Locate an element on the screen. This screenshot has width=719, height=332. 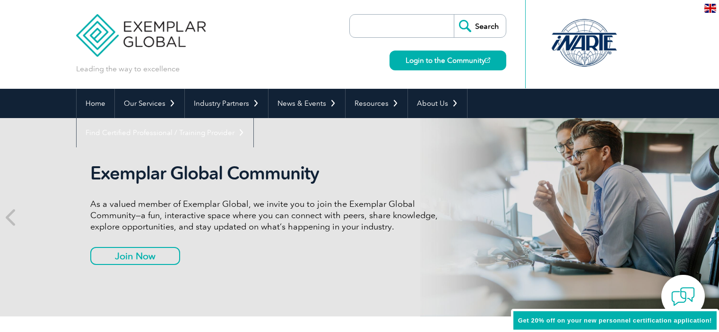
a: Login to the Community is located at coordinates (448, 60).